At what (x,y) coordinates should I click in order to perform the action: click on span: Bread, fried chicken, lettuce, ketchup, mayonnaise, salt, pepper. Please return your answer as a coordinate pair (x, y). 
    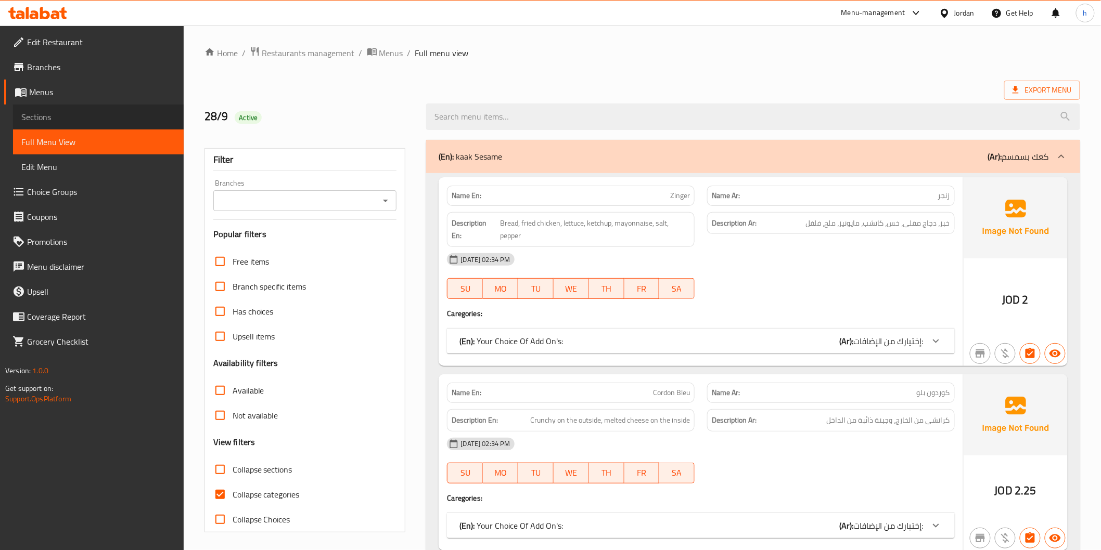
    Looking at the image, I should click on (594, 229).